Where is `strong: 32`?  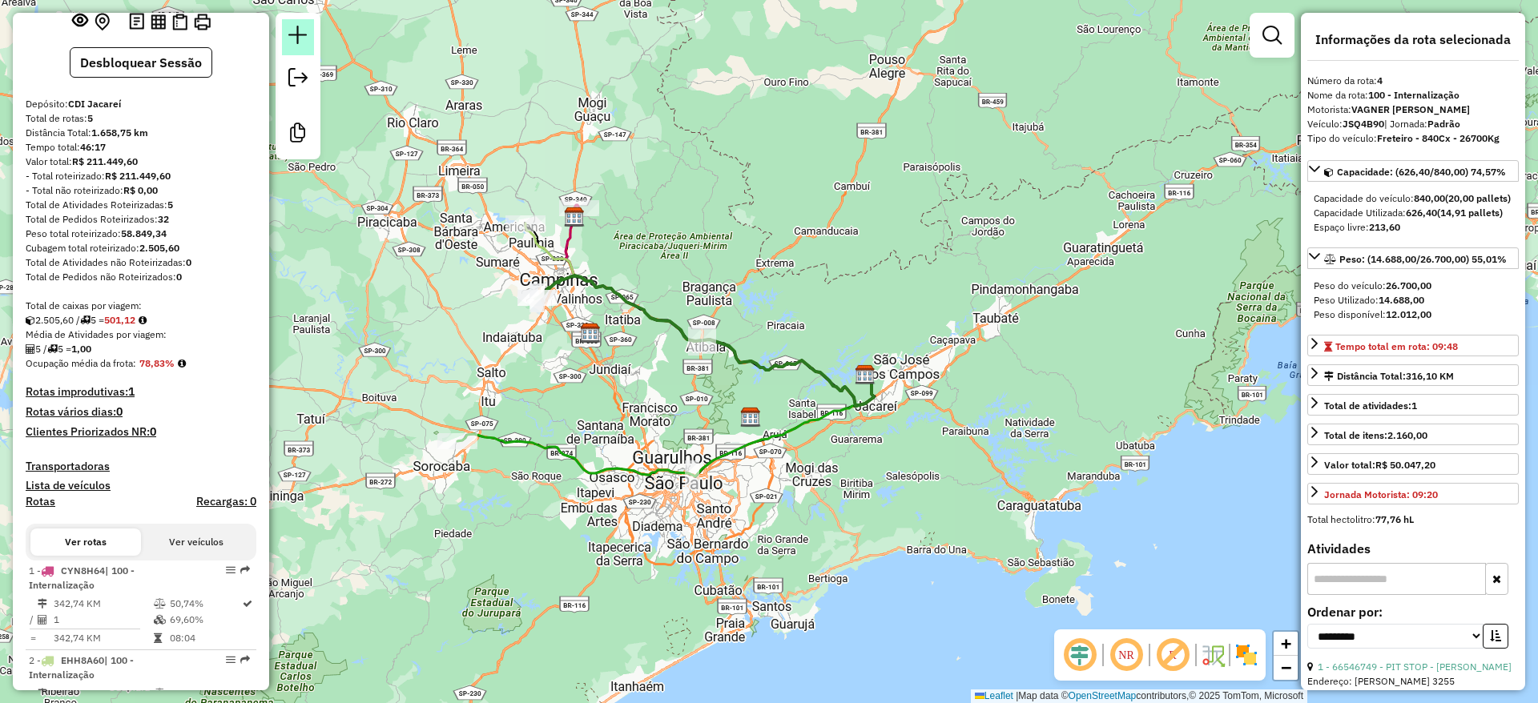
strong: 32 is located at coordinates (163, 219).